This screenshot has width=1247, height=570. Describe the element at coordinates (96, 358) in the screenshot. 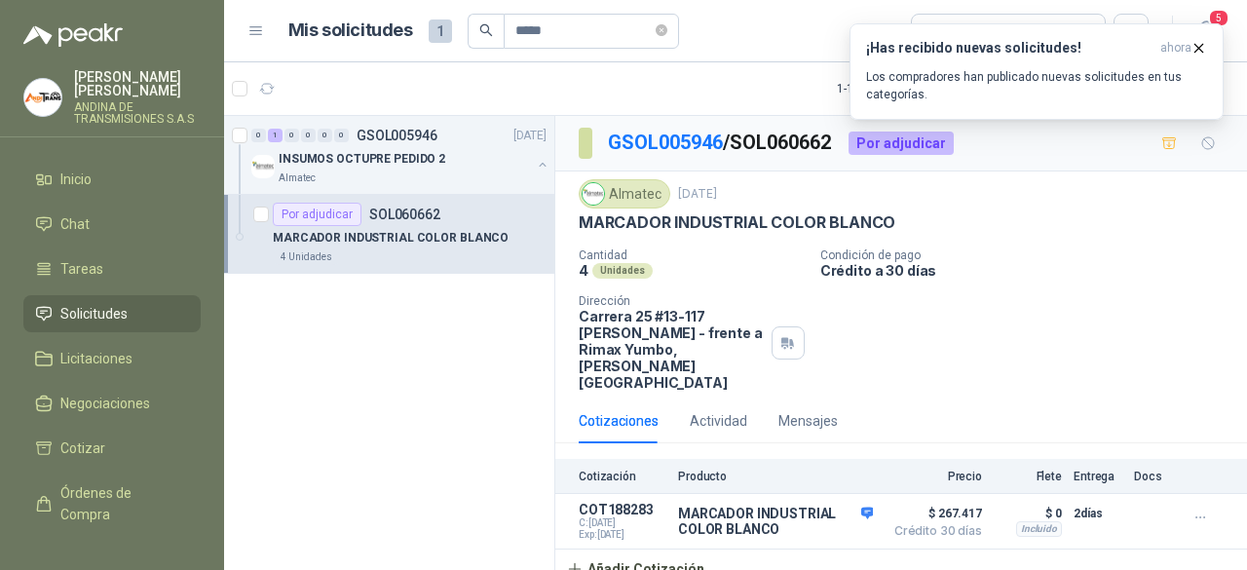

I see `span: Licitaciones` at that location.